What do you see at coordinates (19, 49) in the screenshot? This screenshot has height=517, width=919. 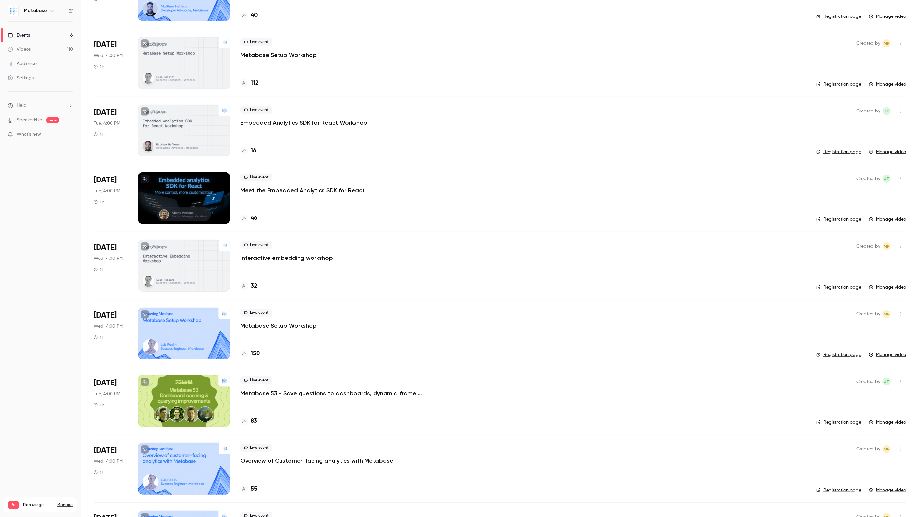 I see `div: Videos` at bounding box center [19, 49].